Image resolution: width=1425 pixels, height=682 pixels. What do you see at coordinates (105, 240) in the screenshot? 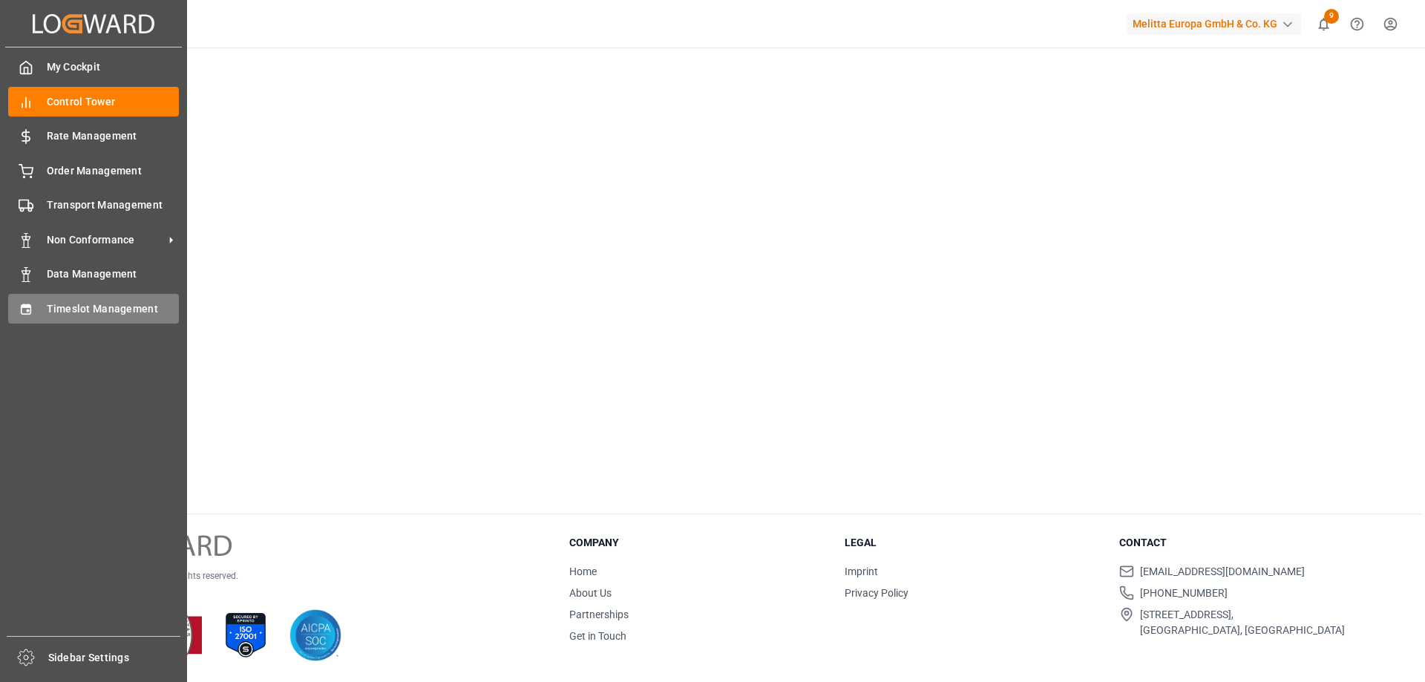
I see `span: Non Conformance` at bounding box center [105, 240].